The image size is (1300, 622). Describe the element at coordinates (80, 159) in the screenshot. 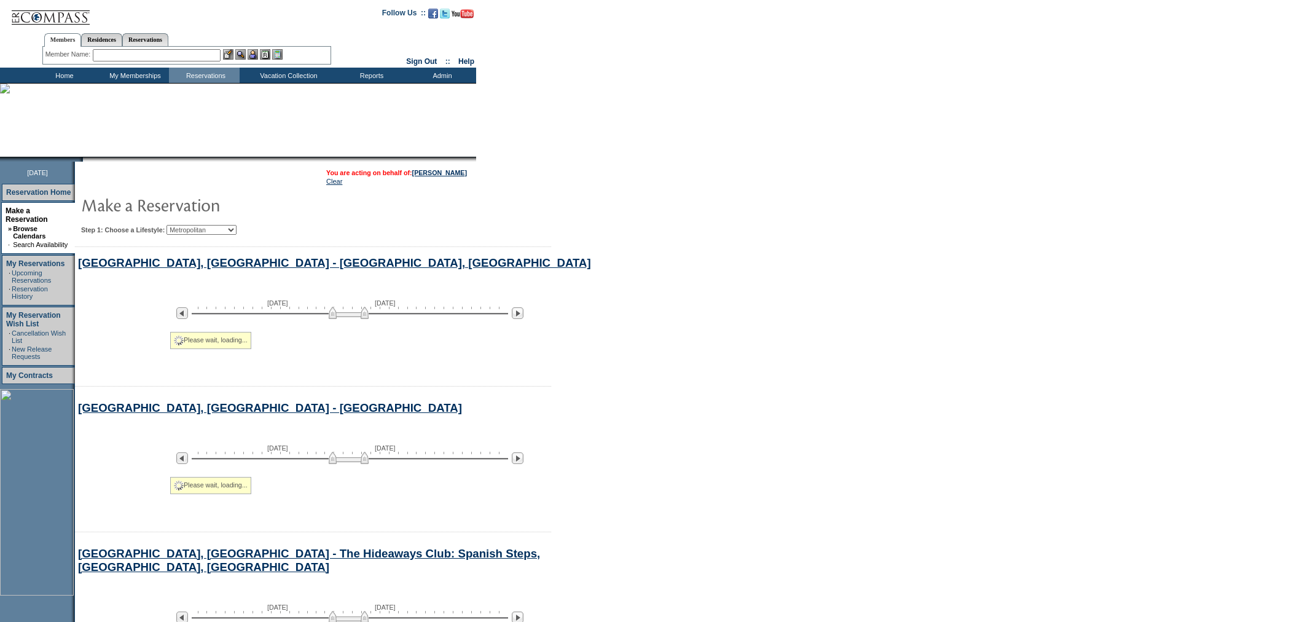

I see `img: promoShadowLeftCorner.gif` at that location.